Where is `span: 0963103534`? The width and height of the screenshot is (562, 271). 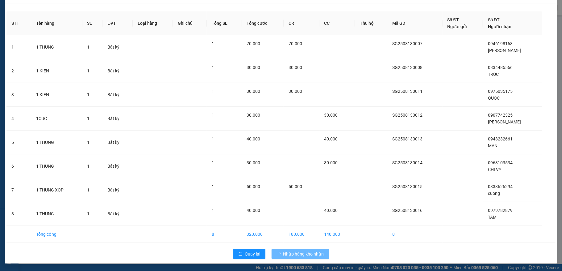 span: 0963103534 is located at coordinates (501, 162).